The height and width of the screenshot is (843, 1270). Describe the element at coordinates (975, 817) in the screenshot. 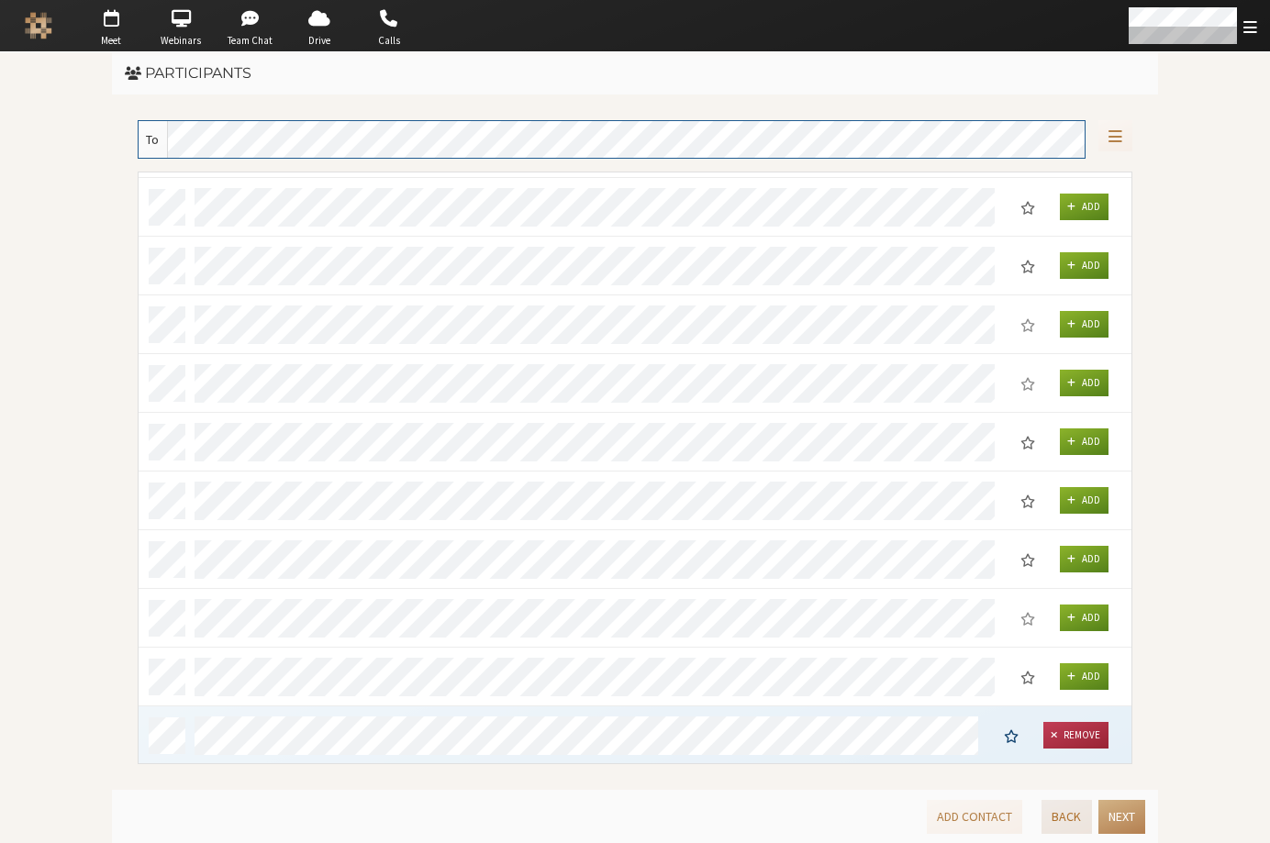

I see `button: Add Contact` at that location.